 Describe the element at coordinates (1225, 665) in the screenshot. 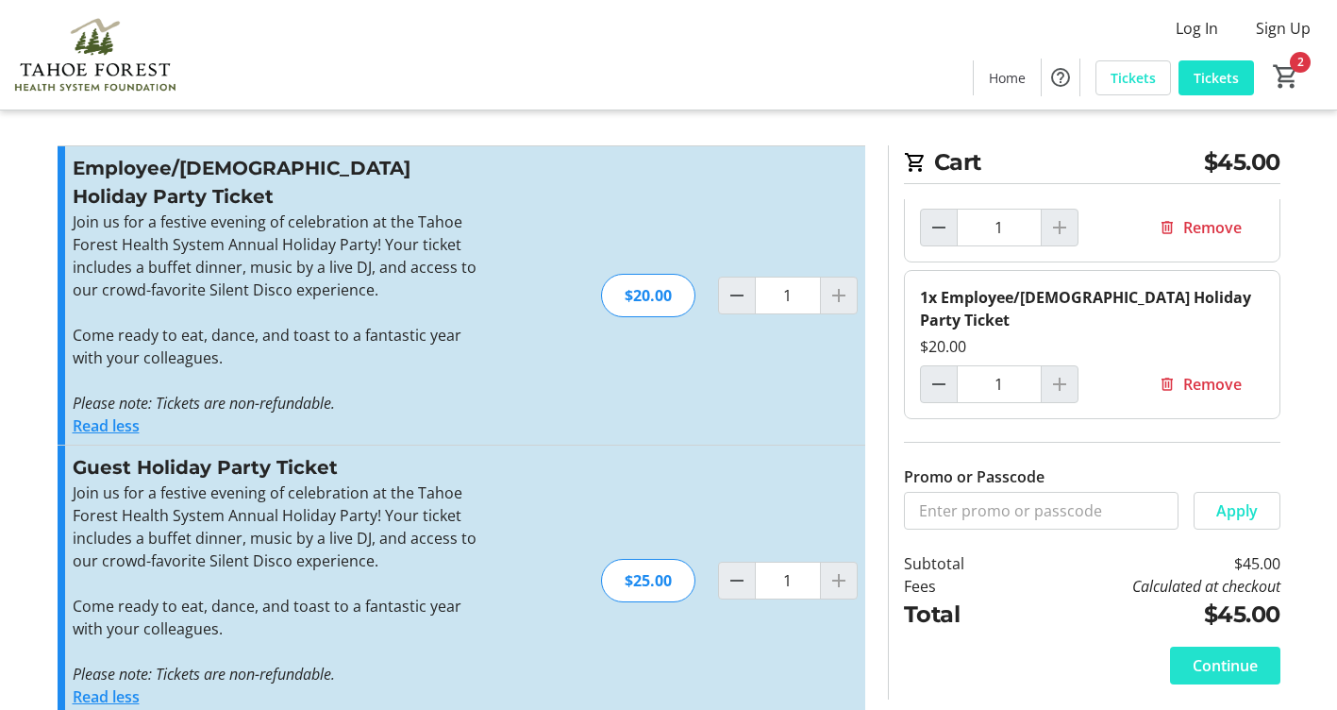

I see `button: Continue` at that location.